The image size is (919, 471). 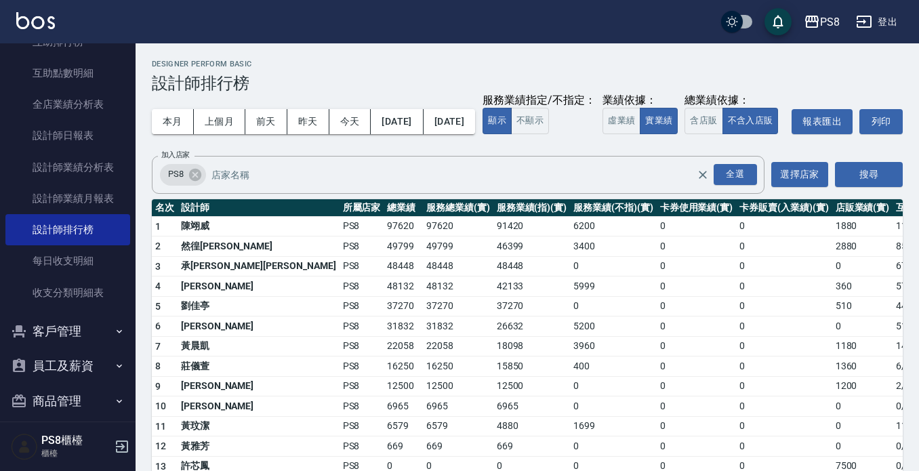 I want to click on button: 不顯示, so click(x=530, y=121).